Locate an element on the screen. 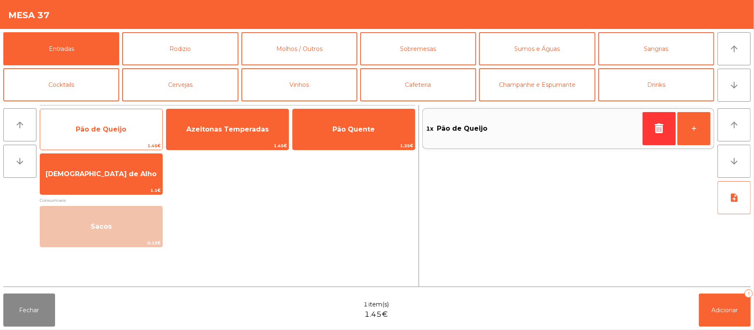  button: Sobremesas is located at coordinates (418, 49).